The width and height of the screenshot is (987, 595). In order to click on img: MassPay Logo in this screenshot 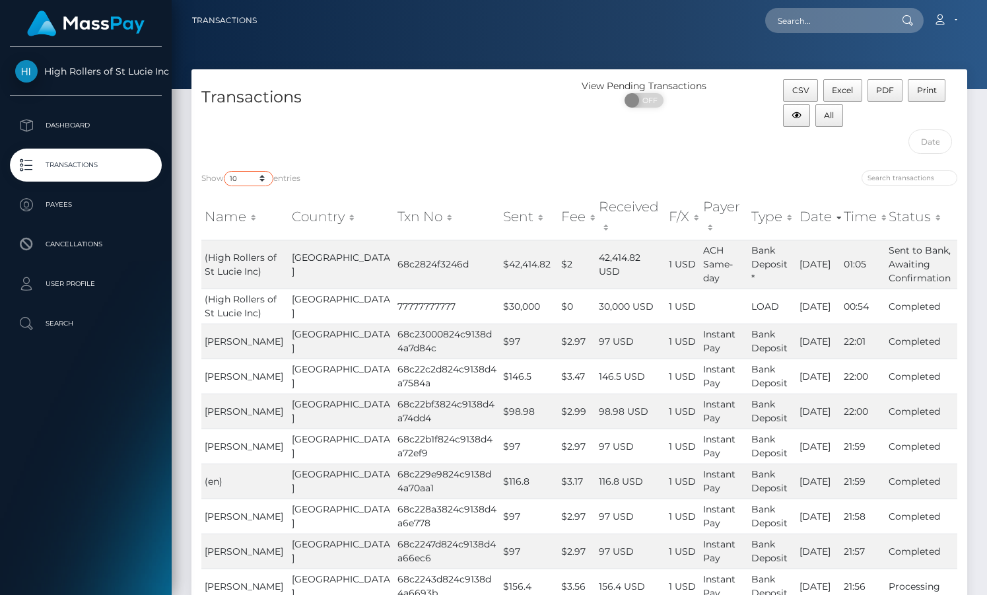, I will do `click(86, 23)`.